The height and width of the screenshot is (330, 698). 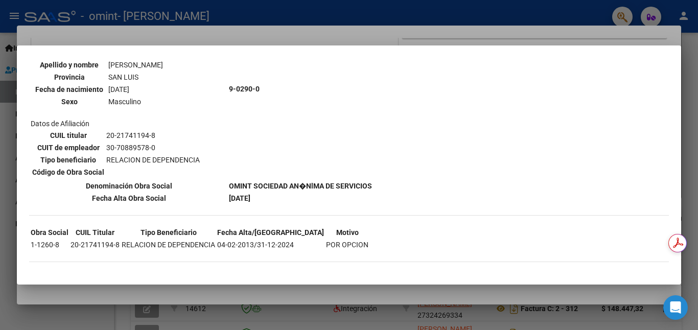 I want to click on th: Motivo, so click(x=347, y=232).